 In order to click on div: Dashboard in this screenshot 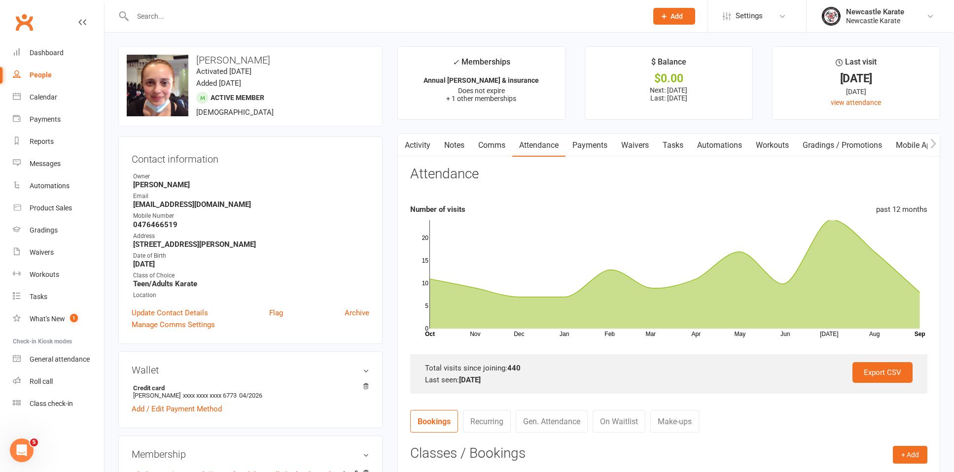, I will do `click(46, 53)`.